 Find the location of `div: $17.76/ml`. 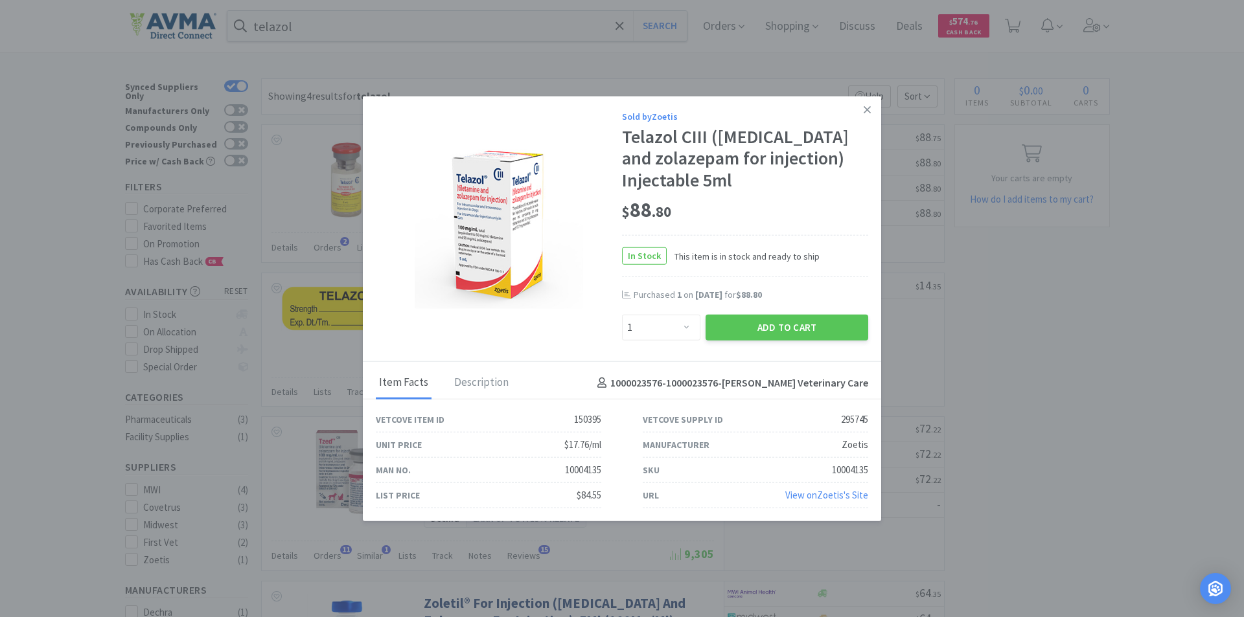

div: $17.76/ml is located at coordinates (582, 445).